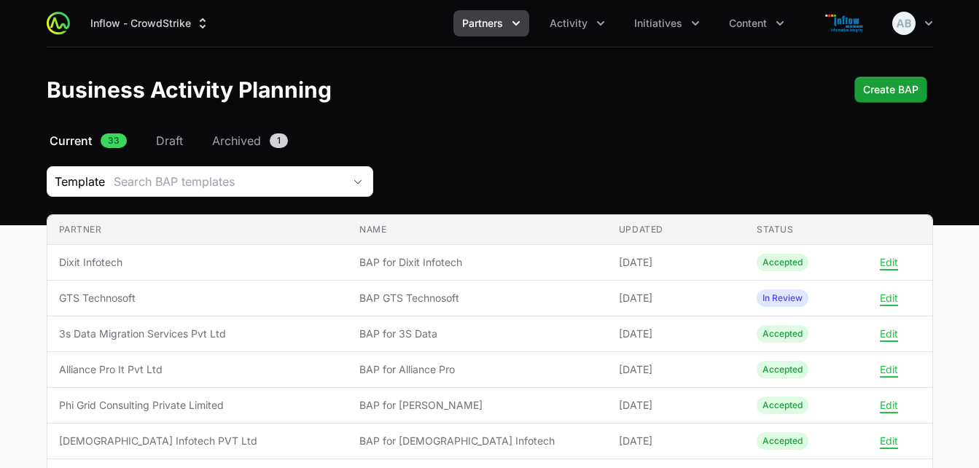 This screenshot has width=979, height=468. What do you see at coordinates (169, 141) in the screenshot?
I see `span: Draft` at bounding box center [169, 141].